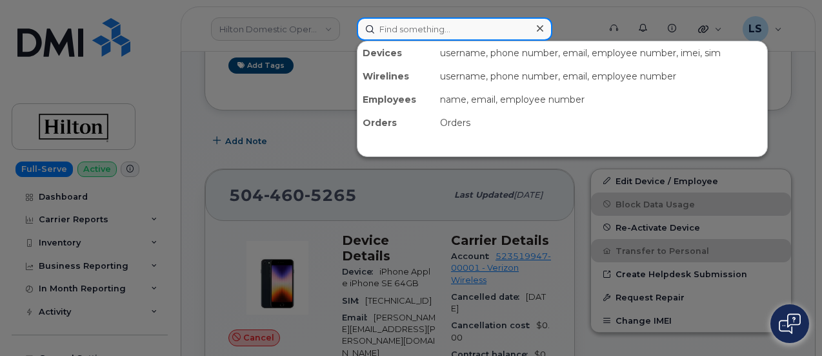 The image size is (822, 356). Describe the element at coordinates (601, 53) in the screenshot. I see `div: username, phone number, email, employee number, imei, sim` at that location.